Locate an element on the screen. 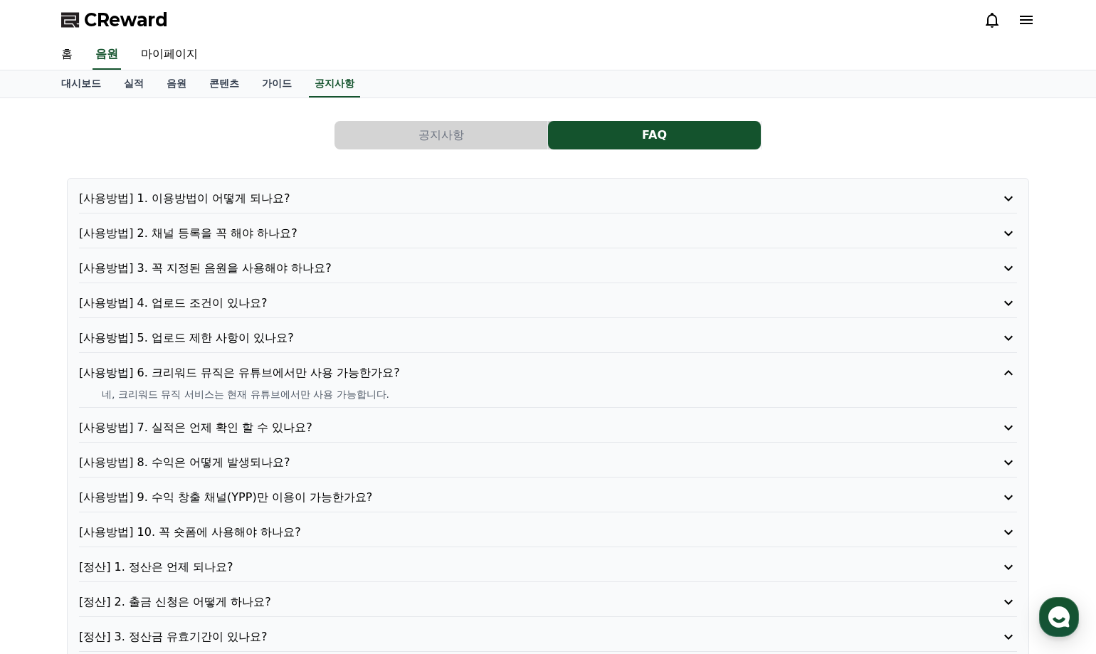  button: [사용방법] 9. 수익 창출 채널(YPP)만 이용이 가능한가요? is located at coordinates (548, 497).